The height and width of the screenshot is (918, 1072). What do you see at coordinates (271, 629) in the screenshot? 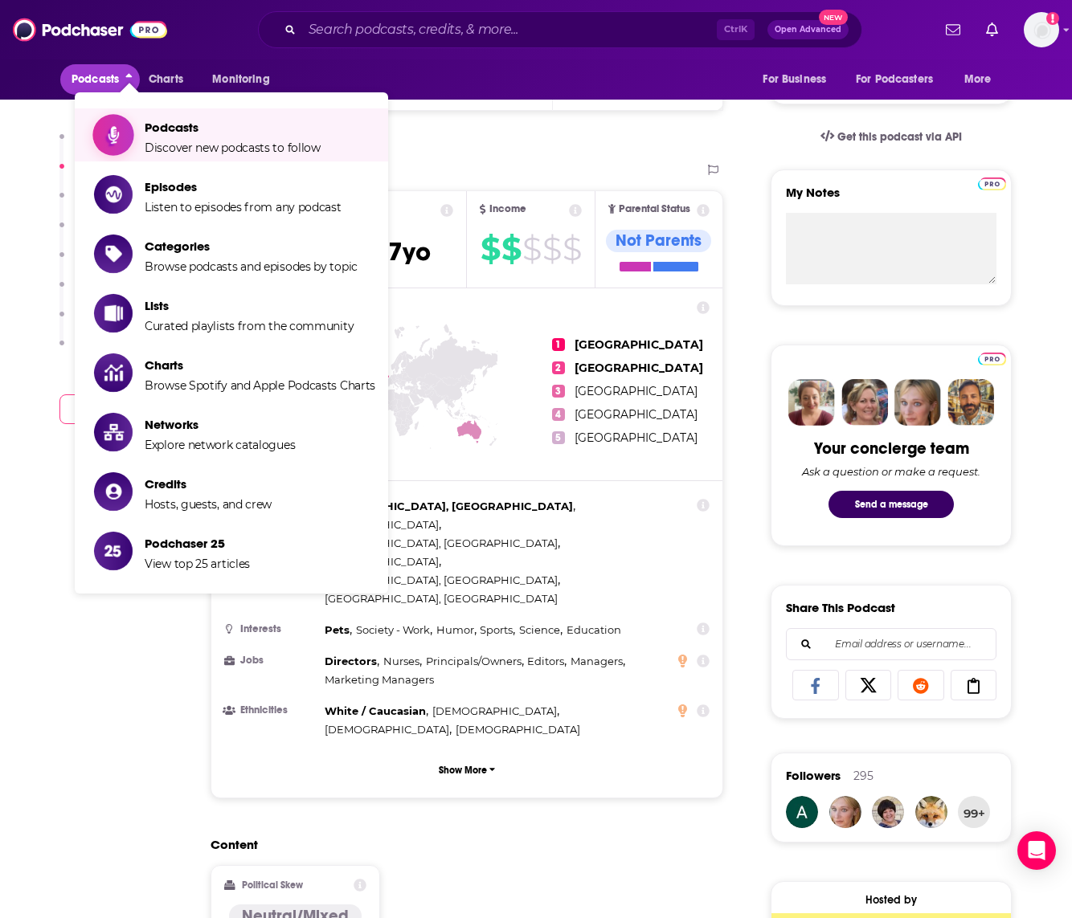
I see `h3: Interests` at bounding box center [271, 629].